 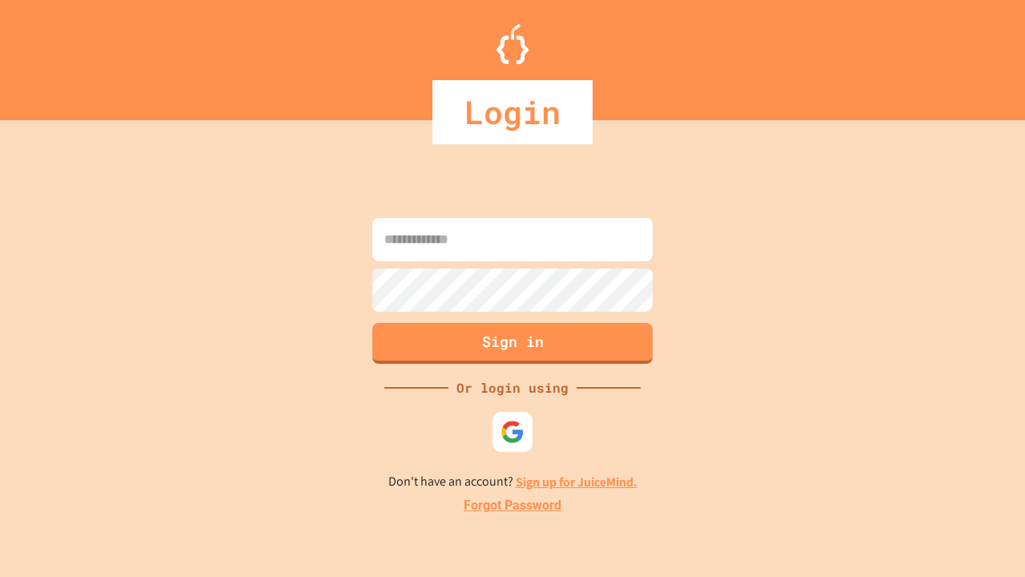 What do you see at coordinates (577, 481) in the screenshot?
I see `a: Sign up for JuiceMind.` at bounding box center [577, 481].